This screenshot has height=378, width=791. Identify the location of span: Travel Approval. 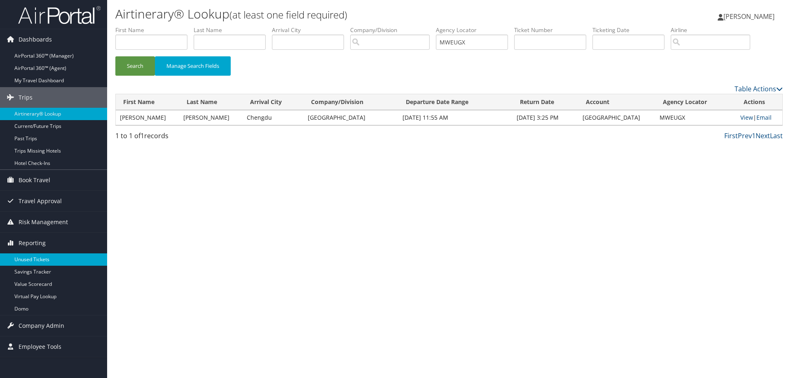
(40, 201).